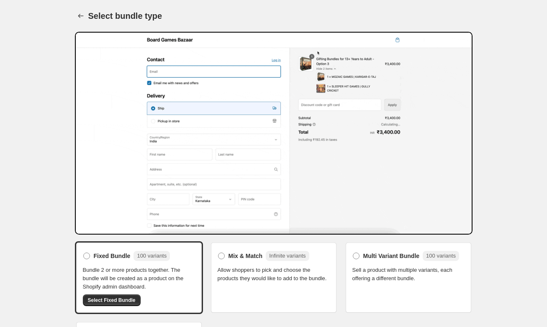  I want to click on span: Sell a product with multiple variants, each offering a different bundle., so click(408, 274).